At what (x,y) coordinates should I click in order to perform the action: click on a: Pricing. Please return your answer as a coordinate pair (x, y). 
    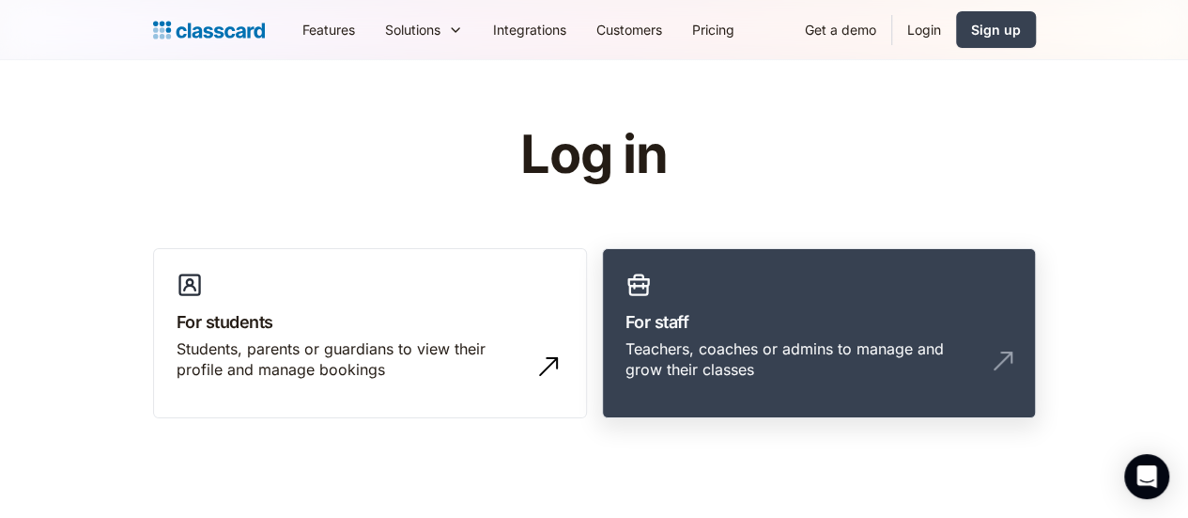
    Looking at the image, I should click on (713, 29).